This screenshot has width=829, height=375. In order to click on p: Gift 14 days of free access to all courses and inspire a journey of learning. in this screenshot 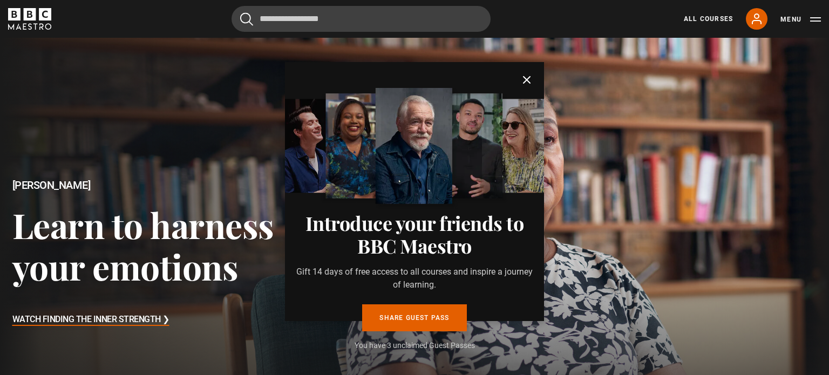, I will do `click(414, 278)`.